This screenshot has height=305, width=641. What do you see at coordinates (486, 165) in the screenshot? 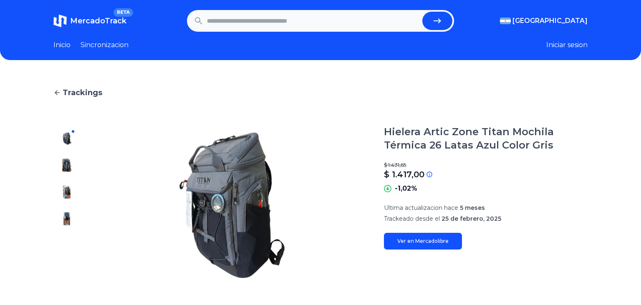
I see `p: $ 1.431,65` at bounding box center [486, 165].